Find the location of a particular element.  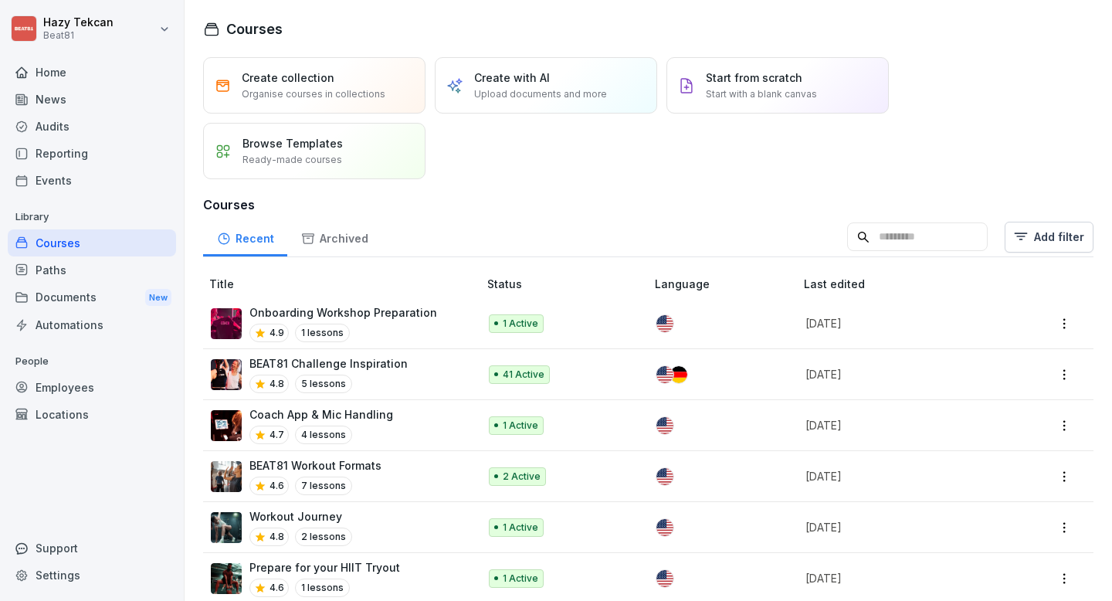

a: Recent is located at coordinates (245, 236).